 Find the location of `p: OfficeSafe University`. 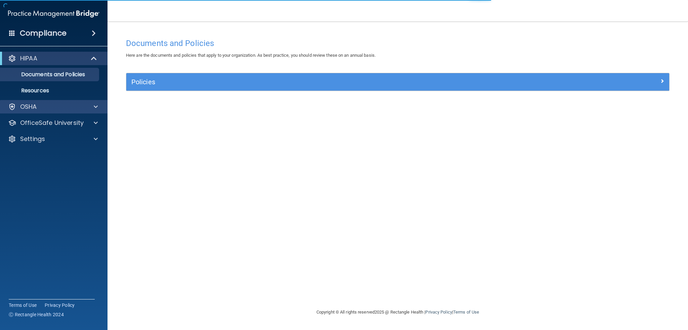

p: OfficeSafe University is located at coordinates (52, 123).